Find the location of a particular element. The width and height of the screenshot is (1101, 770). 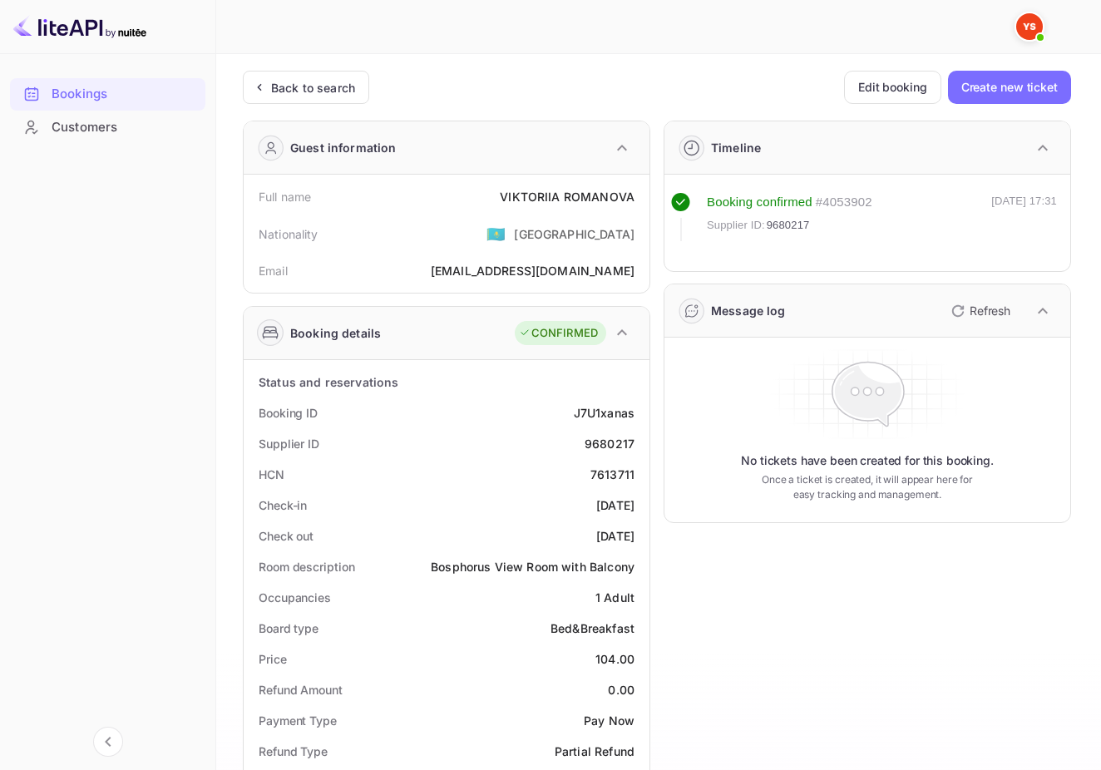

div: Payment Type is located at coordinates (298, 720).